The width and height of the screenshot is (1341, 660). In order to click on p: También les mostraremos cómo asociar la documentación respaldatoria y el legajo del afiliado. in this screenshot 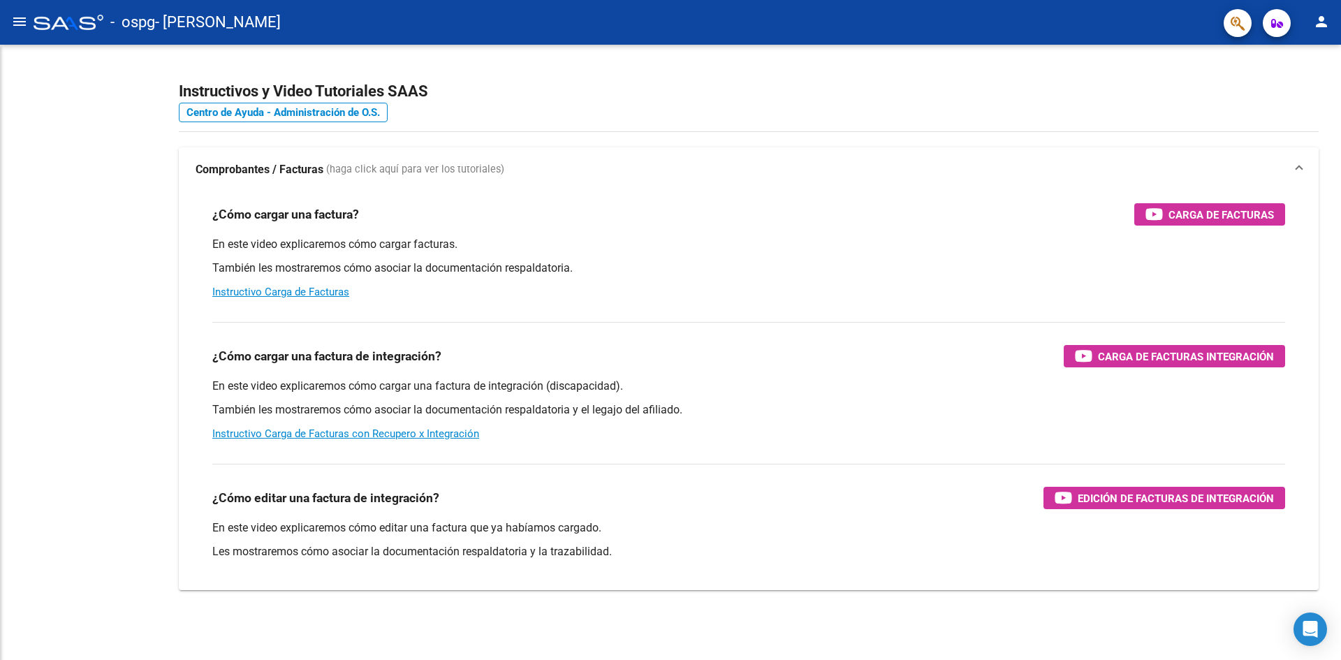, I will do `click(749, 410)`.